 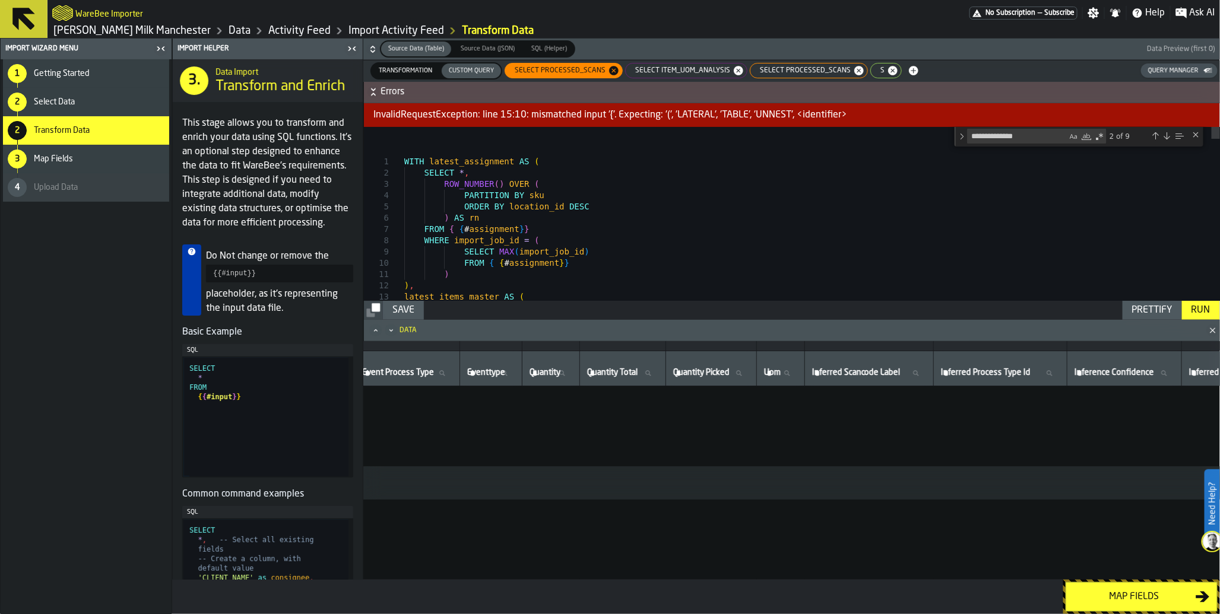 I want to click on span: Custom Query, so click(x=471, y=71).